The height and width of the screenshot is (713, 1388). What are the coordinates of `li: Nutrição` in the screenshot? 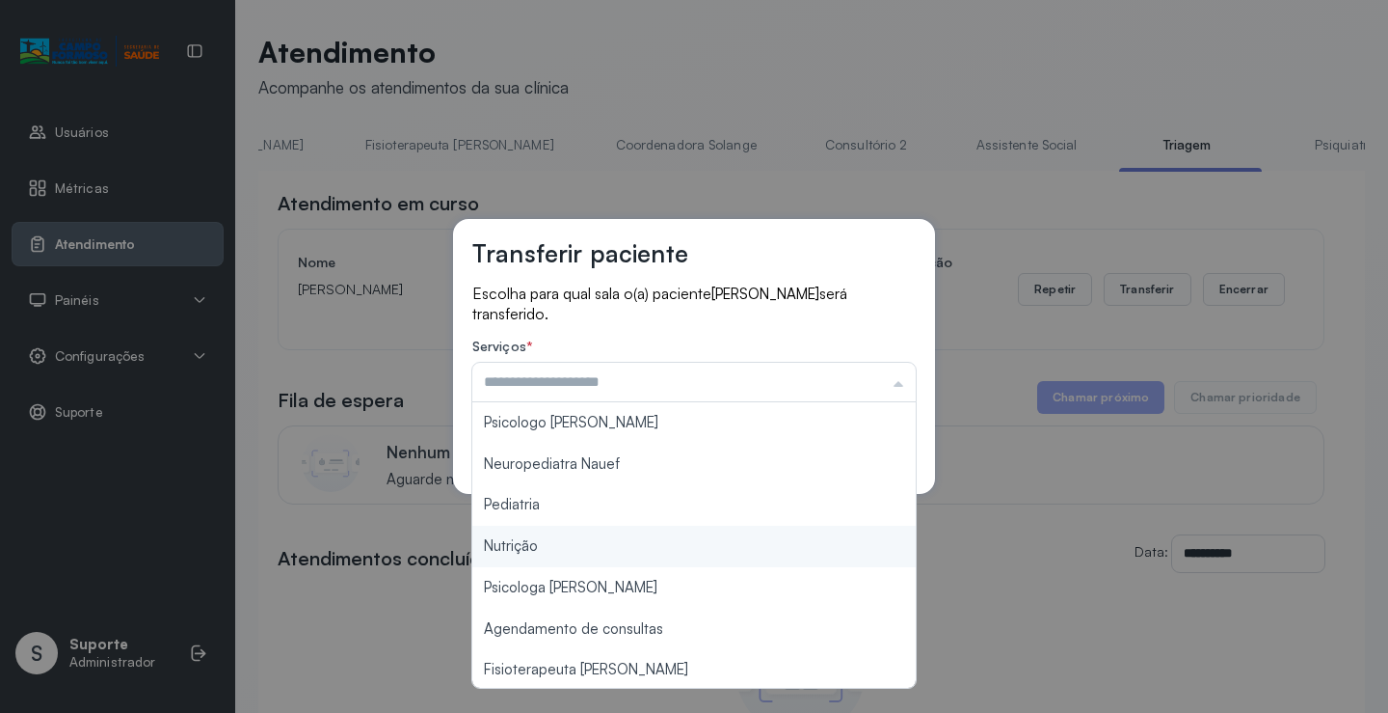 It's located at (694, 546).